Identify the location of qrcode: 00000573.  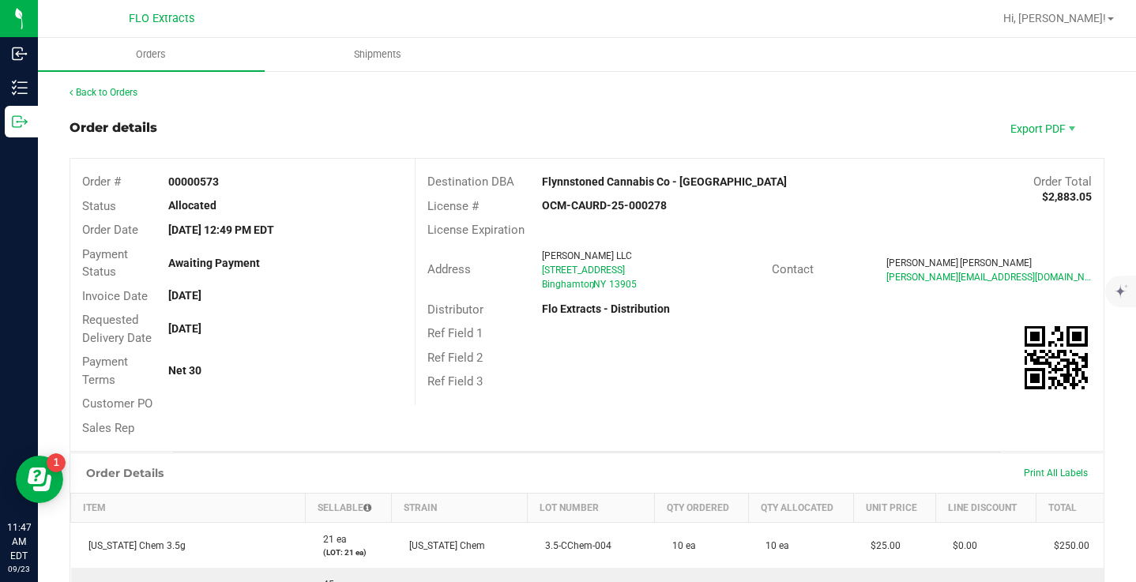
(1056, 358).